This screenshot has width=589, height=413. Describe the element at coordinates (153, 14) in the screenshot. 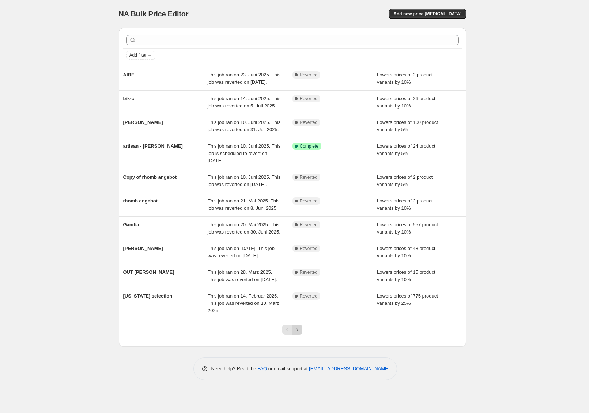

I see `span: NA Bulk Price Editor` at that location.